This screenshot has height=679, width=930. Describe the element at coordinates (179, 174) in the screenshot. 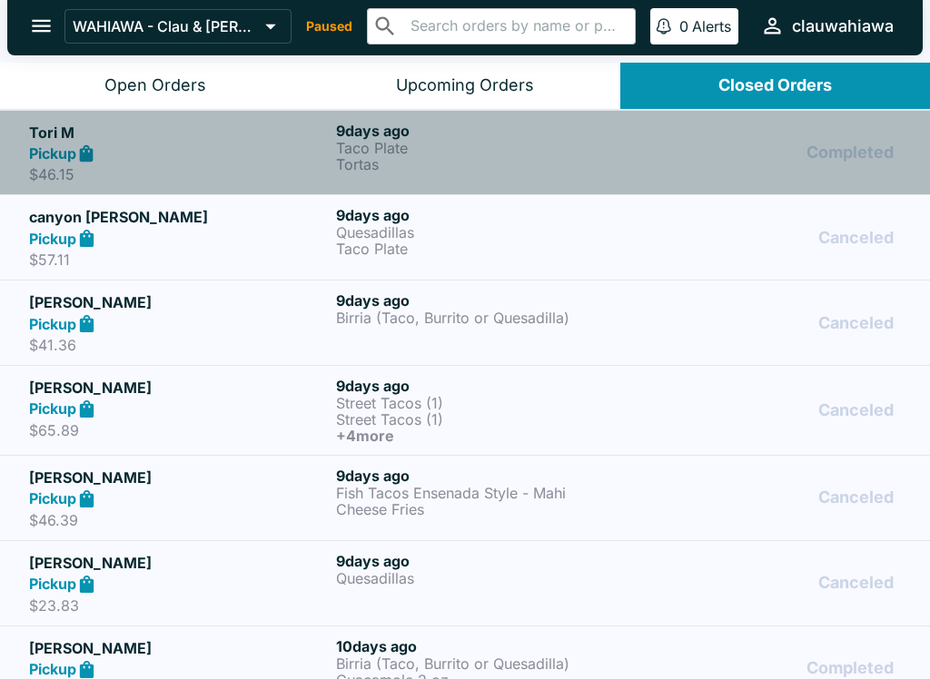

I see `p: $46.15` at that location.